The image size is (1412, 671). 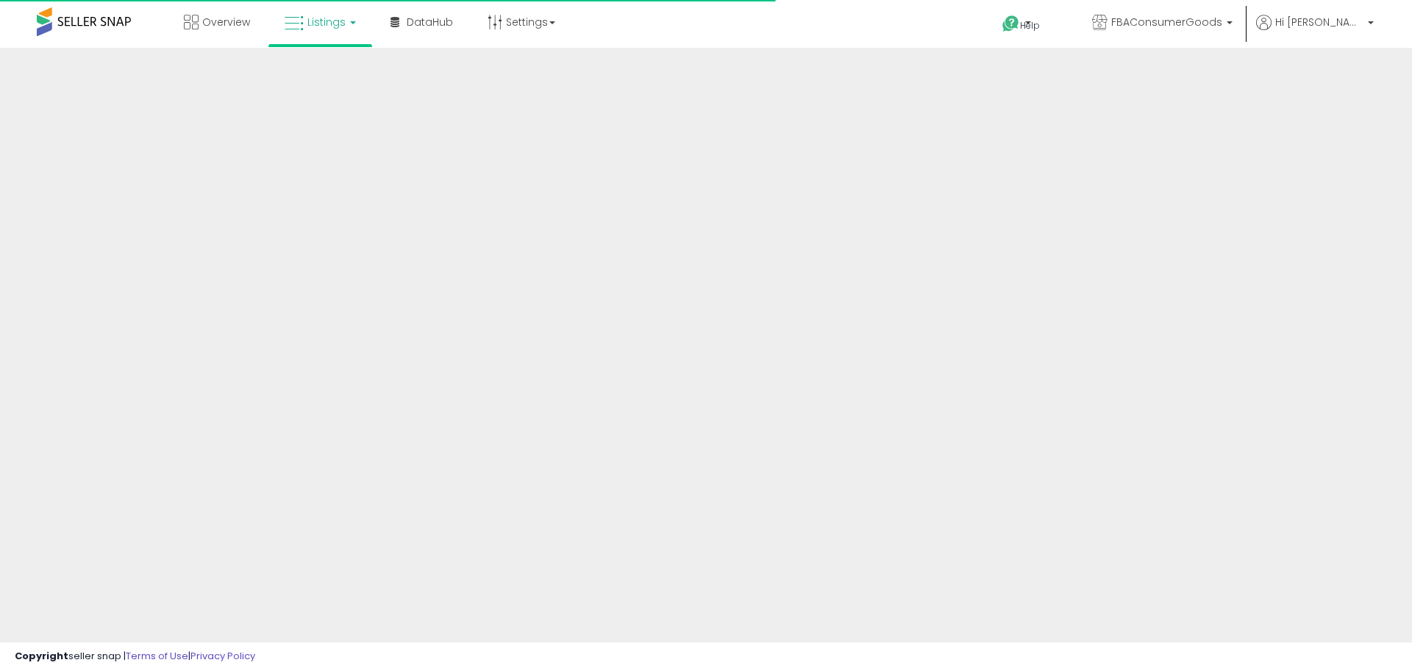 What do you see at coordinates (1011, 24) in the screenshot?
I see `i: Get Help` at bounding box center [1011, 24].